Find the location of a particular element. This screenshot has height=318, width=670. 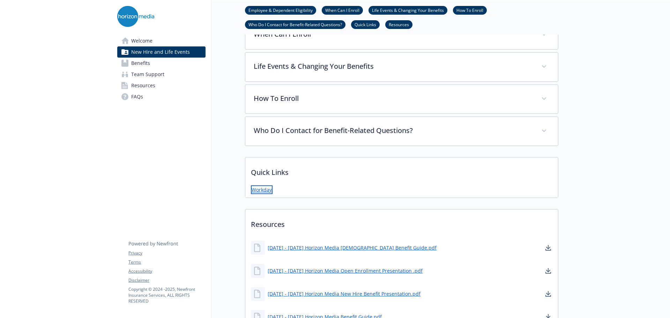

span: New Hire and Life Events is located at coordinates (161, 52).